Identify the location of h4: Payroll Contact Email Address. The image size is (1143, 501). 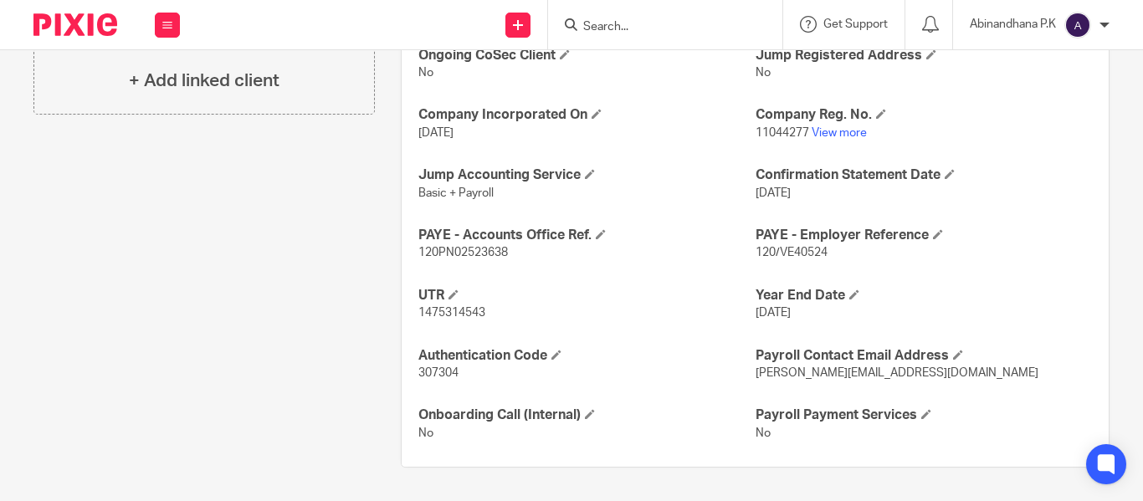
(924, 356).